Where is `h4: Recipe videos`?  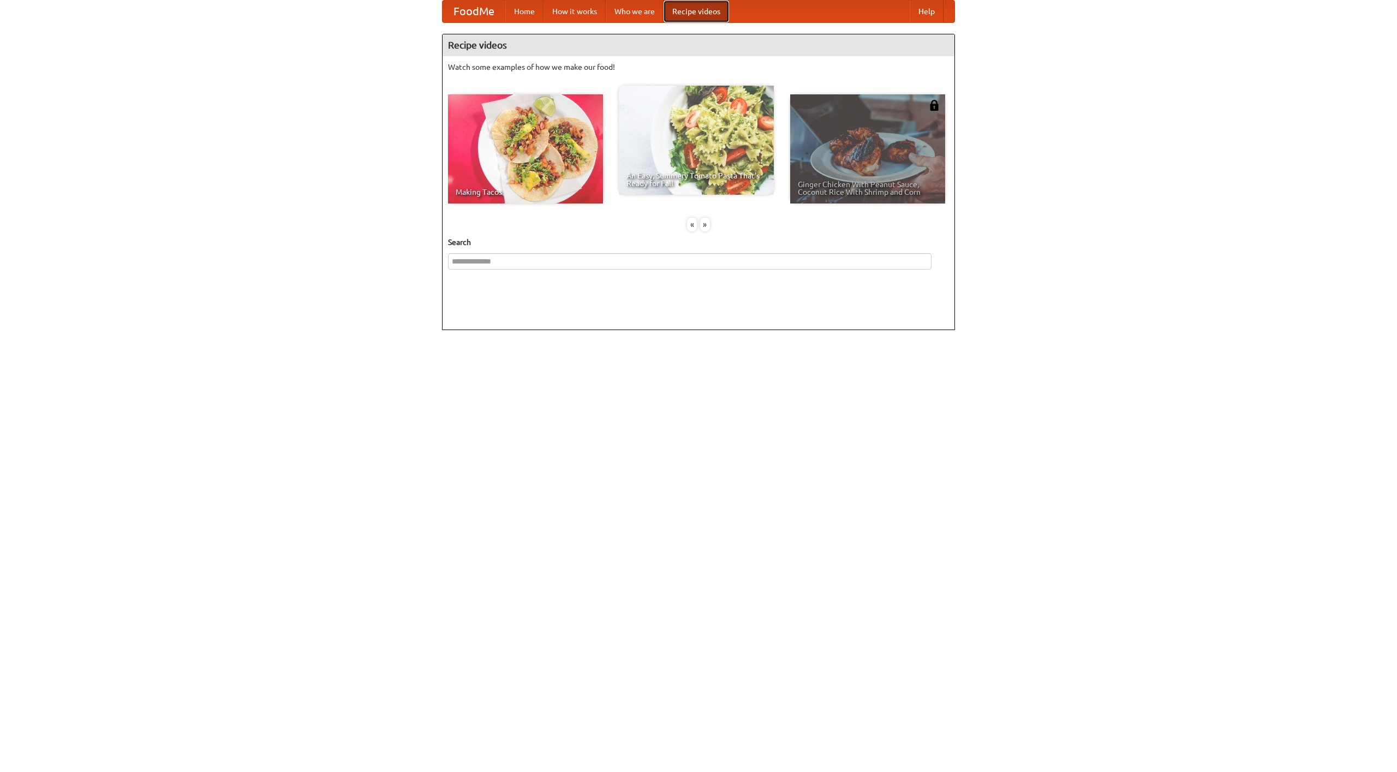
h4: Recipe videos is located at coordinates (698, 45).